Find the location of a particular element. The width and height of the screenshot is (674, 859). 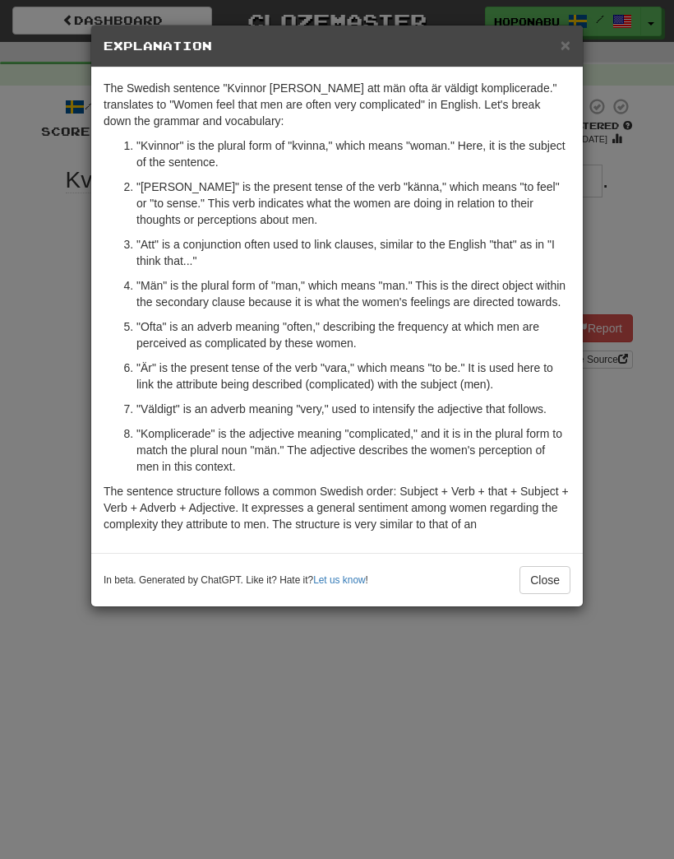

p: "Män" is the plural form of "man," which means "man." This is the direct object within the second... is located at coordinates (354, 294).